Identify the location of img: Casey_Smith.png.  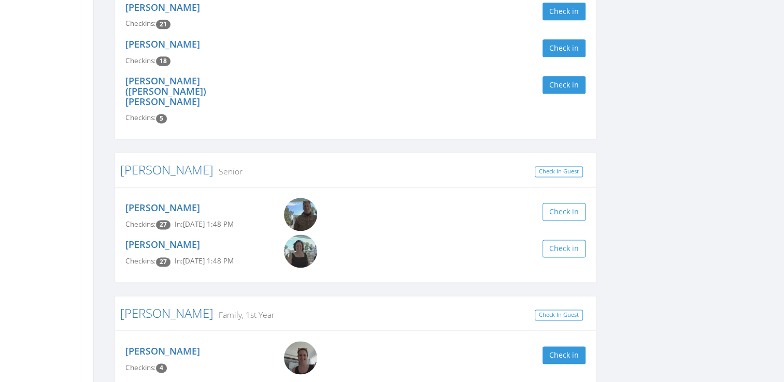
(300, 358).